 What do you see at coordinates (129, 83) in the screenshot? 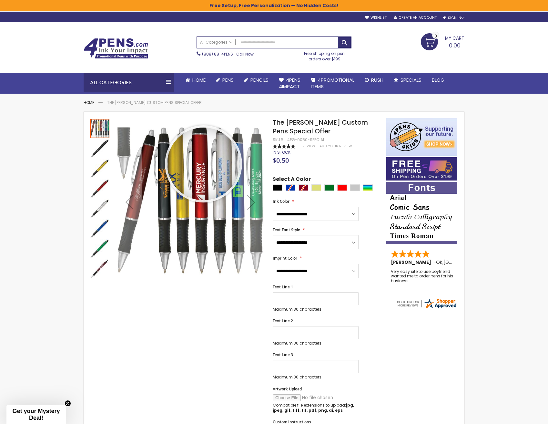
I see `div: All Categories` at bounding box center [129, 83].